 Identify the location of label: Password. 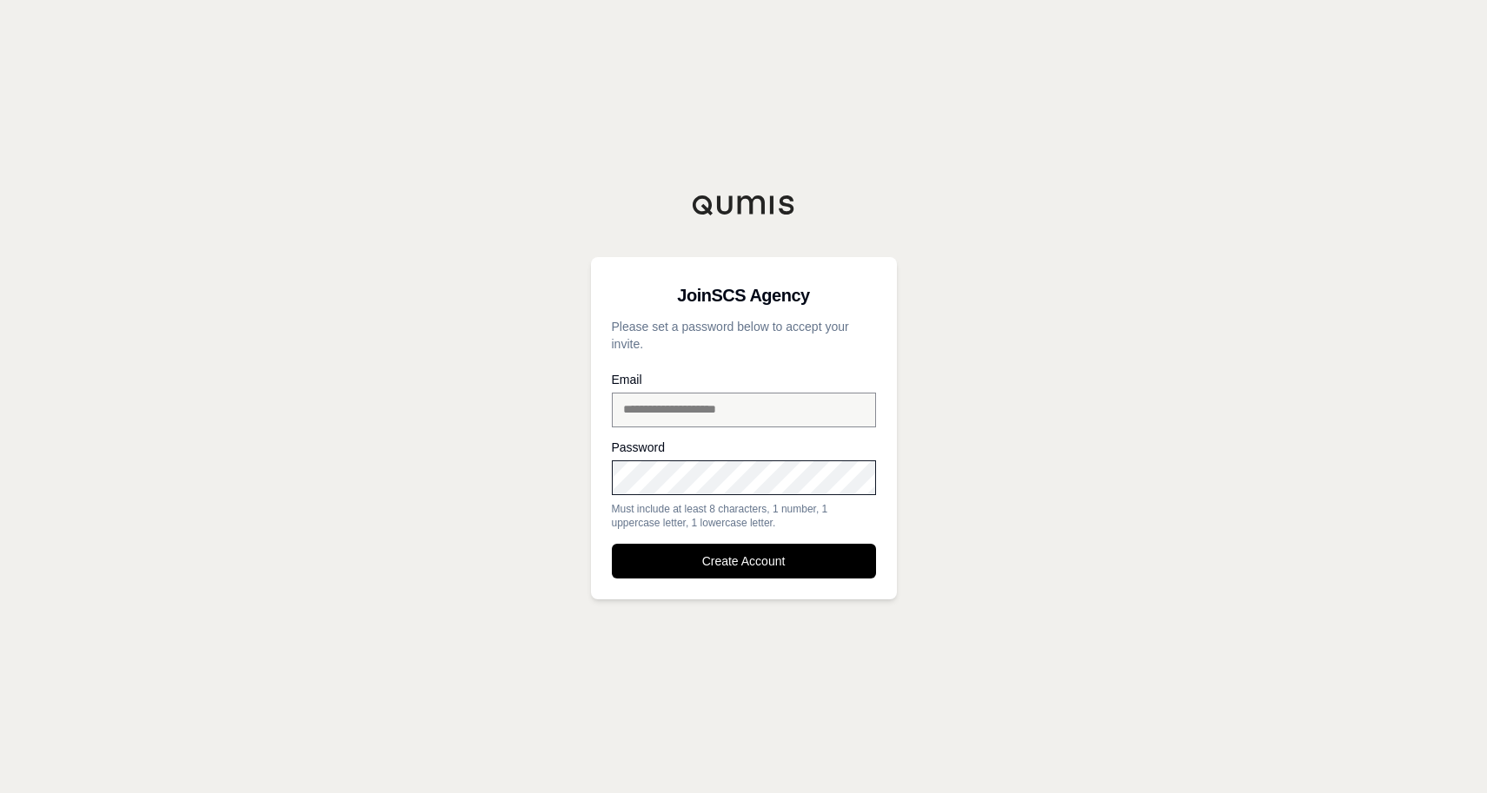
(744, 447).